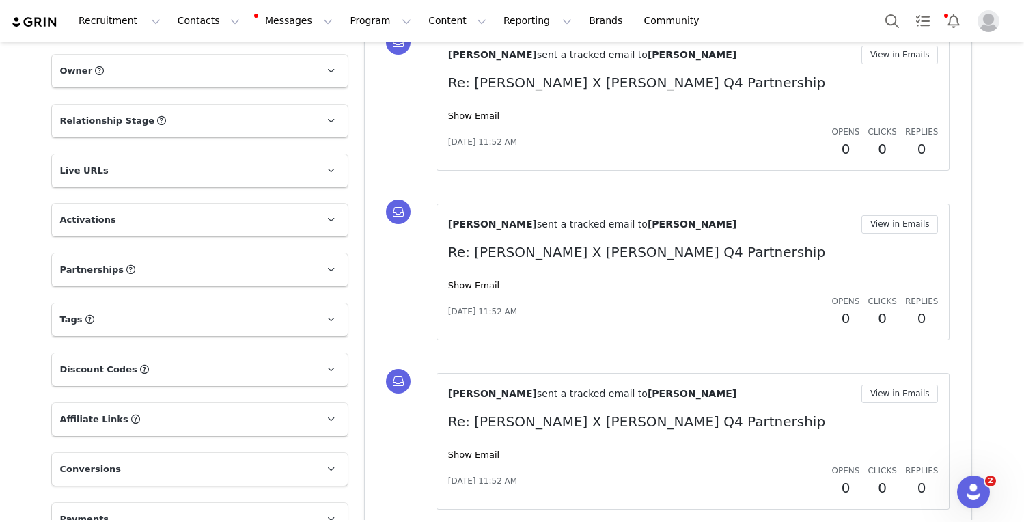  I want to click on button: Content, so click(457, 20).